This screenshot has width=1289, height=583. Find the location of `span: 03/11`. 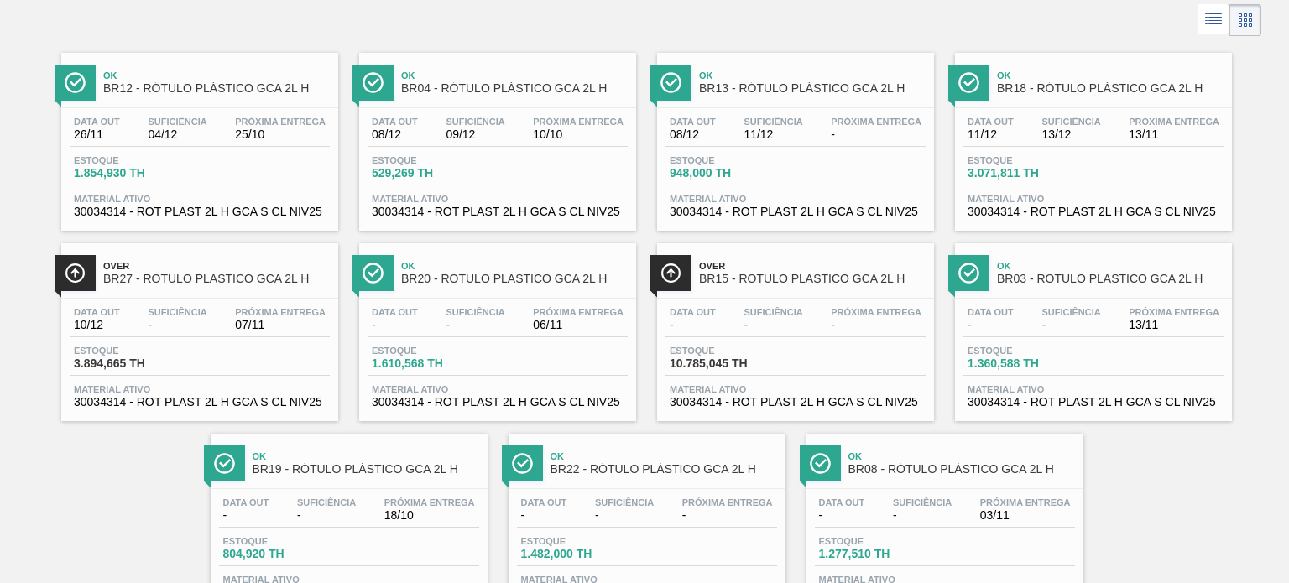

span: 03/11 is located at coordinates (1025, 515).